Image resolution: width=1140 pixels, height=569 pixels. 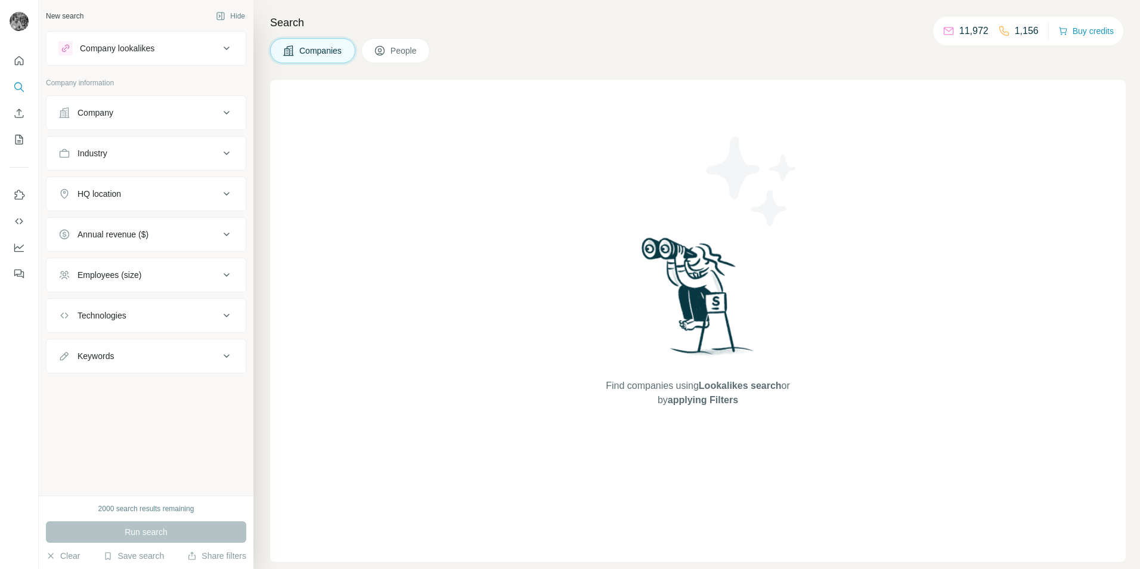 I want to click on button: Search, so click(x=19, y=87).